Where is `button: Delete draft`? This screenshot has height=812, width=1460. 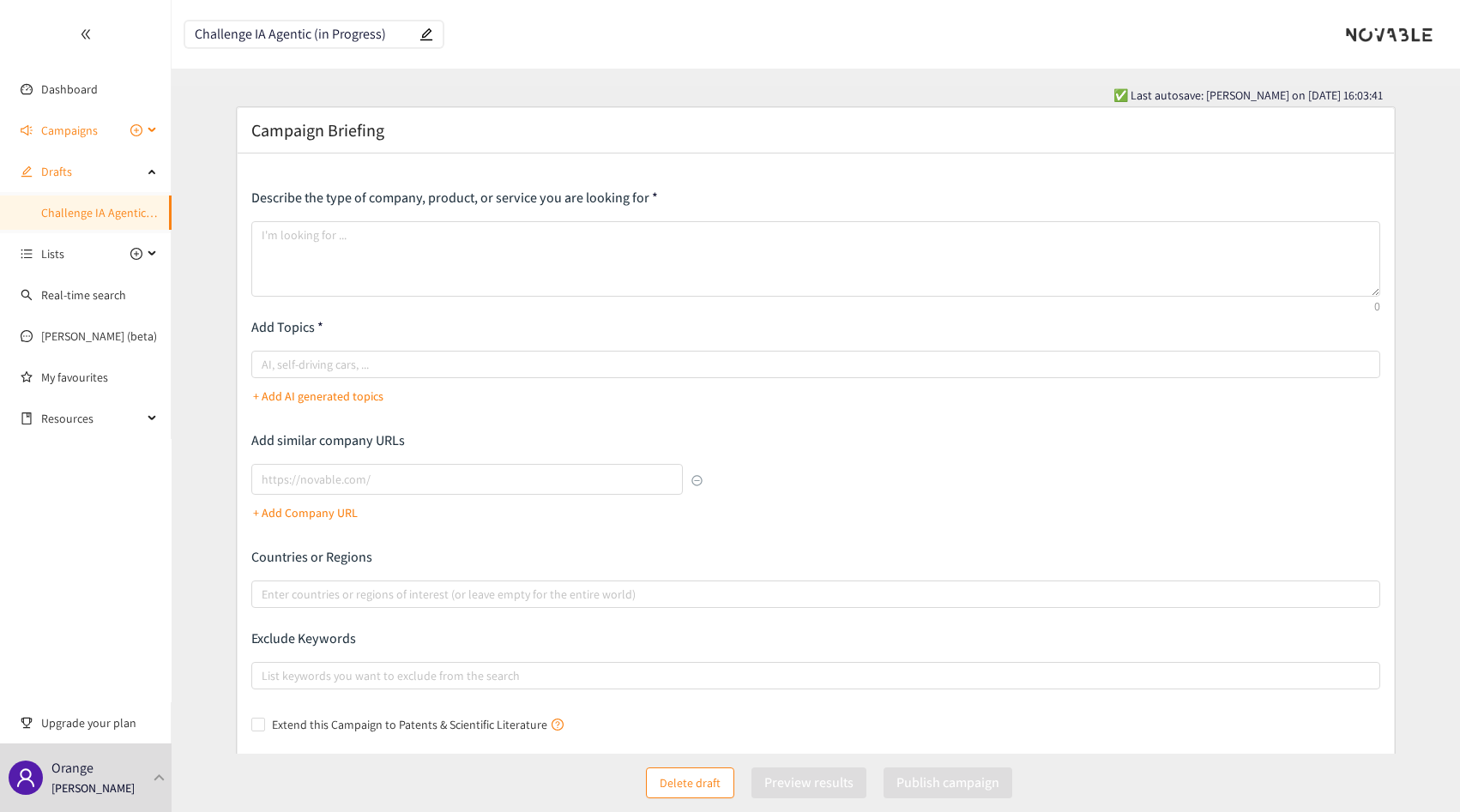 button: Delete draft is located at coordinates (690, 783).